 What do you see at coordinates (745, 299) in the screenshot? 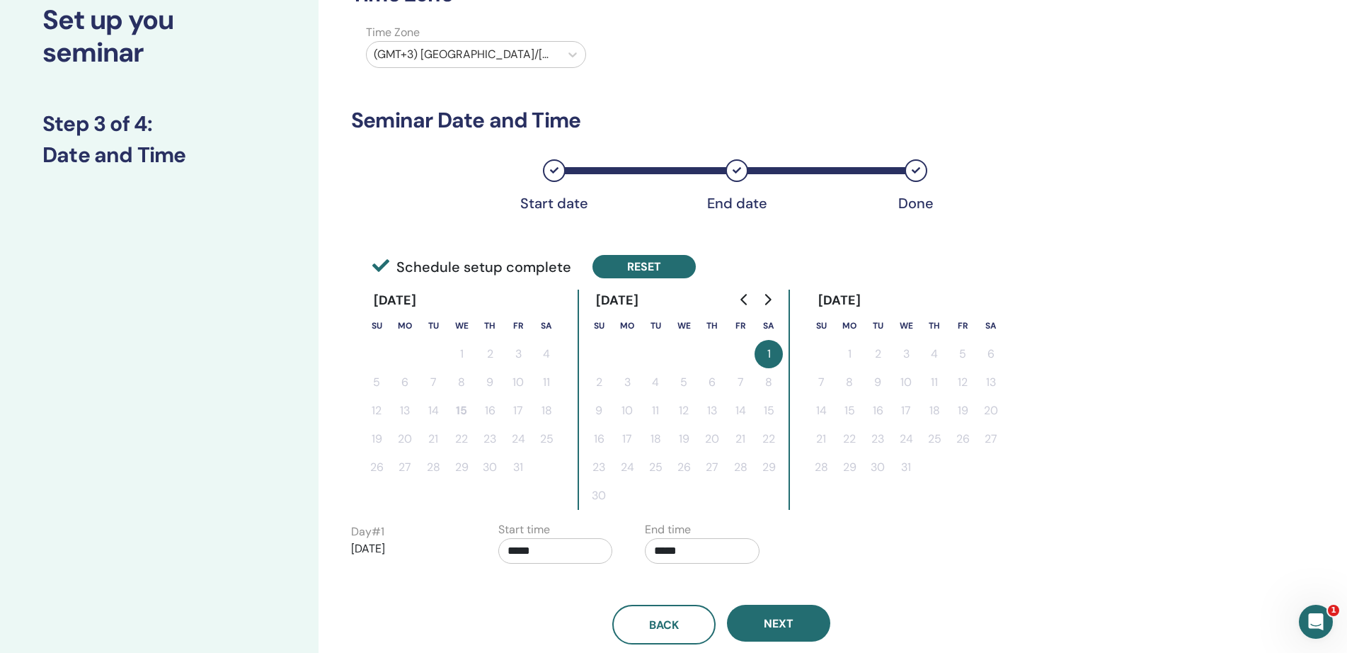
I see `button: Go to previous month` at bounding box center [745, 299].